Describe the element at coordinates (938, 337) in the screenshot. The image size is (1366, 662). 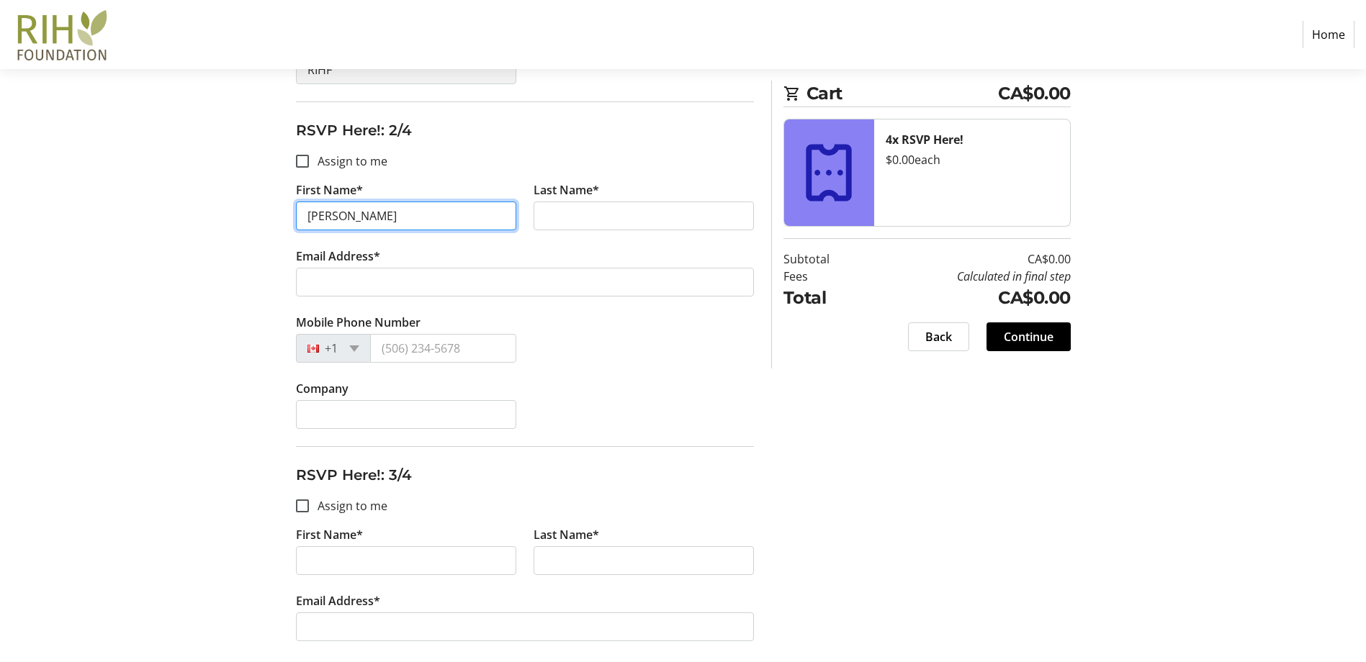
I see `button: Back` at that location.